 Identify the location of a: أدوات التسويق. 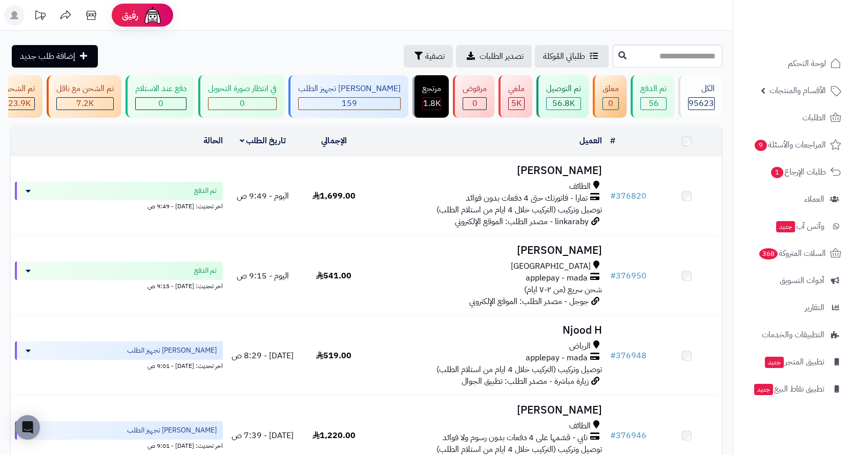
(793, 281).